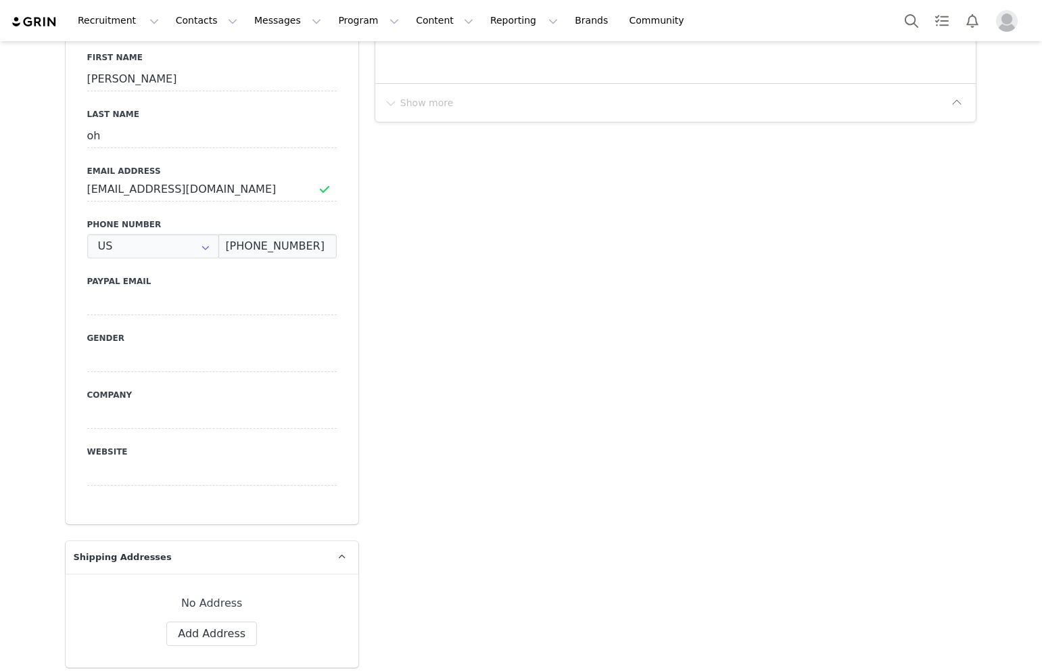  I want to click on button: Recruitment, so click(118, 20).